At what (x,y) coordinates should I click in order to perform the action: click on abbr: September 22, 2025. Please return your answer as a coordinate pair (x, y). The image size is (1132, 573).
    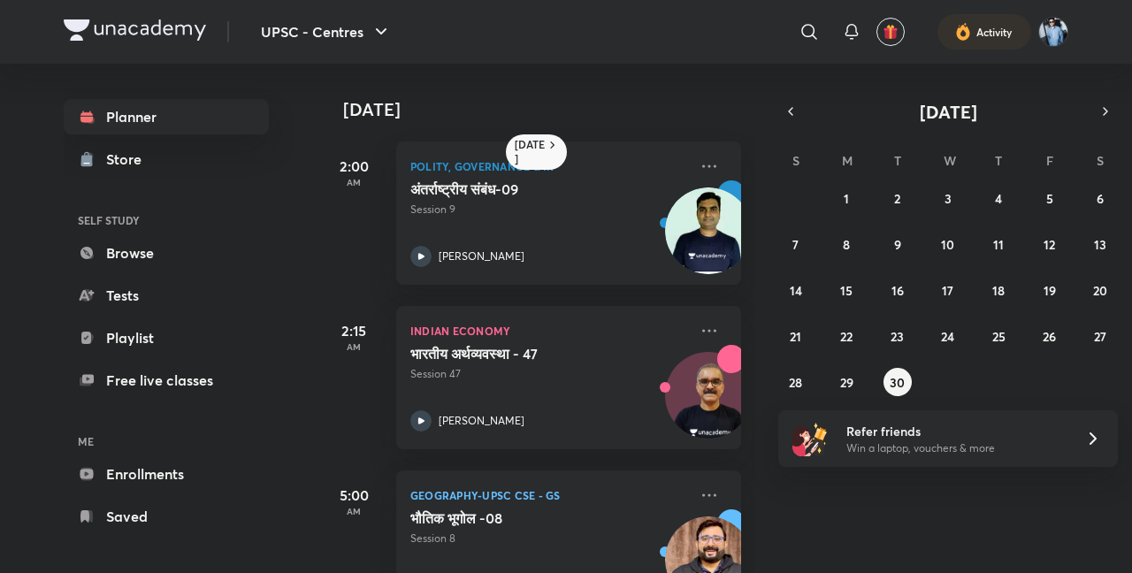
    Looking at the image, I should click on (846, 336).